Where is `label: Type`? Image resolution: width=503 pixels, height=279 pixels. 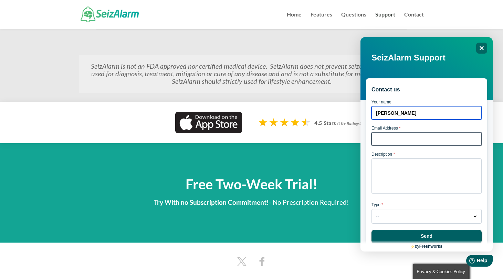 label: Type is located at coordinates (66, 168).